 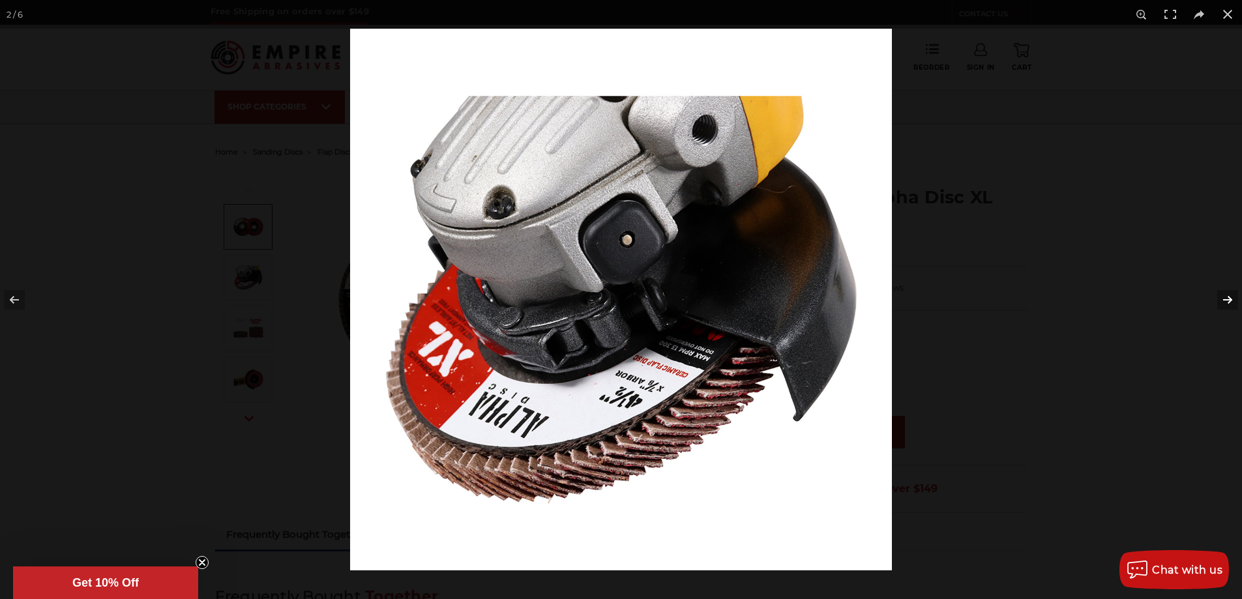 What do you see at coordinates (621, 299) in the screenshot?
I see `img: Ceramic_Flap_Disc_Angle_Grinder__27741.1572891891.jpg` at bounding box center [621, 299].